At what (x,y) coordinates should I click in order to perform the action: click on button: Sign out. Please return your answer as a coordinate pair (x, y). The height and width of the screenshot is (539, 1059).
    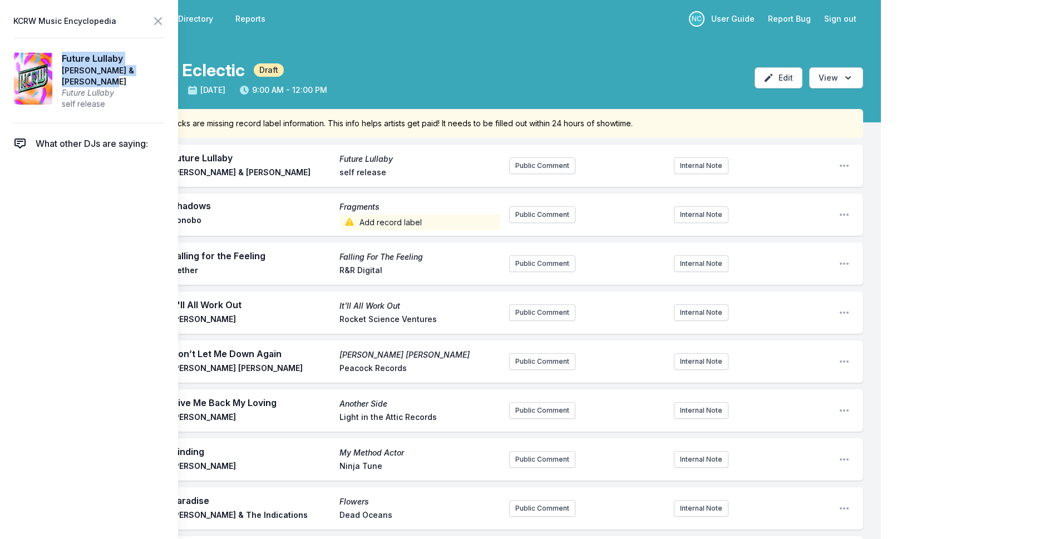
    Looking at the image, I should click on (840, 19).